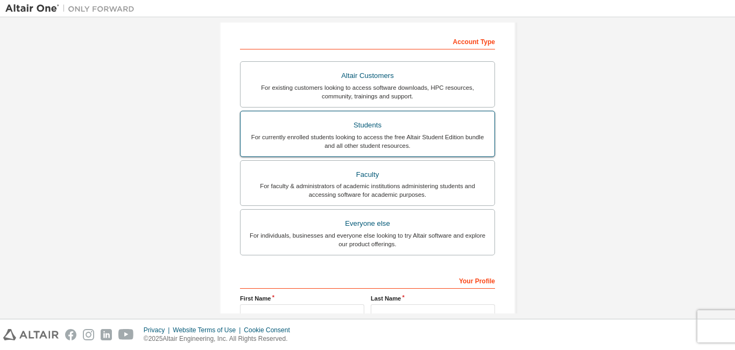  What do you see at coordinates (368, 175) in the screenshot?
I see `div: Faculty` at bounding box center [368, 175].